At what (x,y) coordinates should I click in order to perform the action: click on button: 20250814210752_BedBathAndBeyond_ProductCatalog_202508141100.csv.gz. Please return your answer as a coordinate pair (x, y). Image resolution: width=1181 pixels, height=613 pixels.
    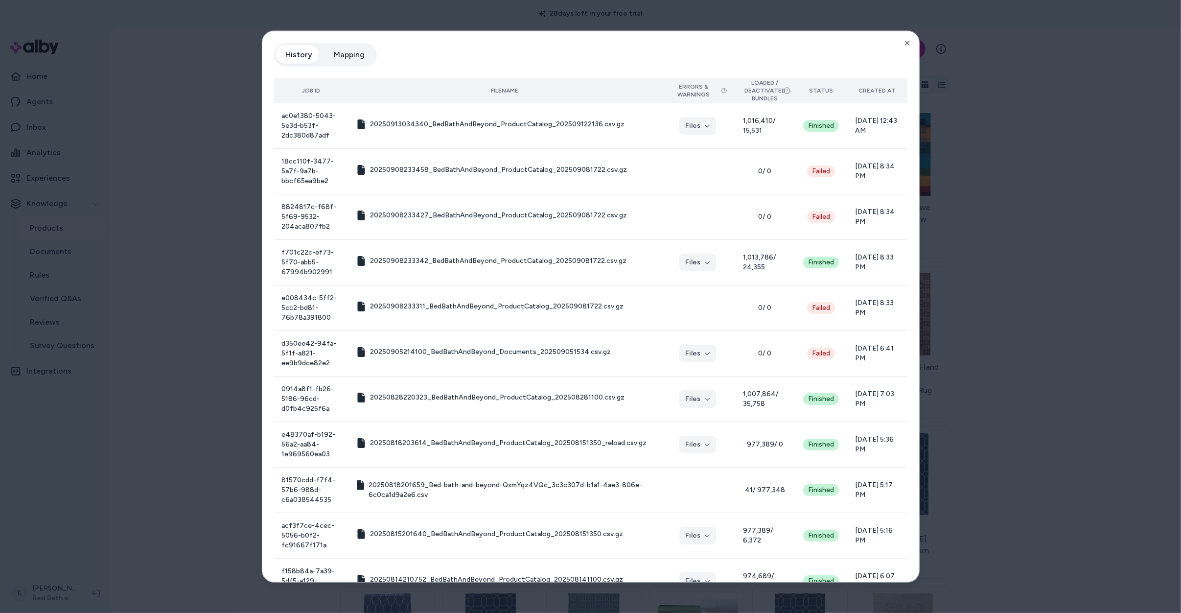
    Looking at the image, I should click on (489, 579).